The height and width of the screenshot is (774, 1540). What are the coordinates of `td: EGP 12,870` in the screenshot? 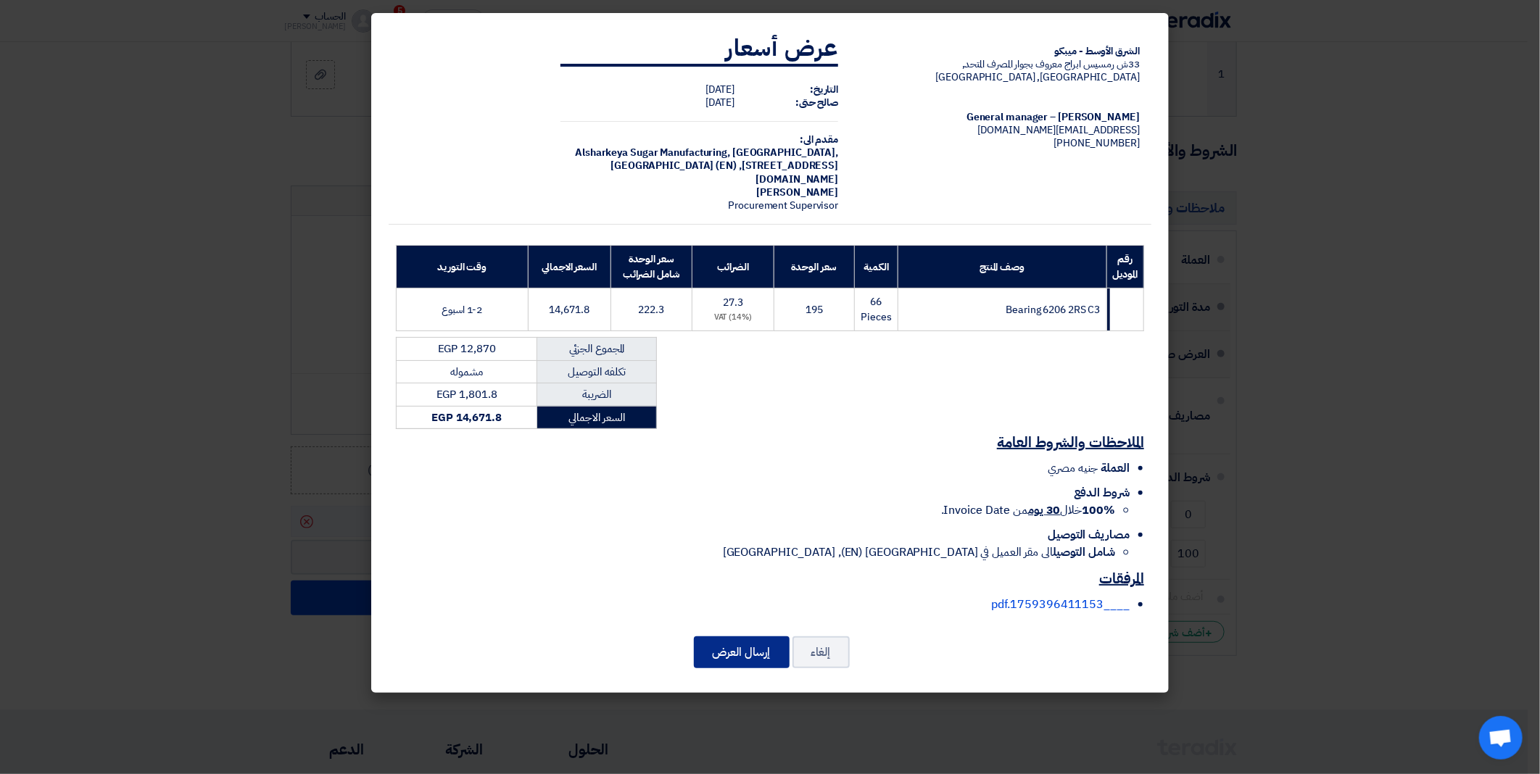 It's located at (467, 349).